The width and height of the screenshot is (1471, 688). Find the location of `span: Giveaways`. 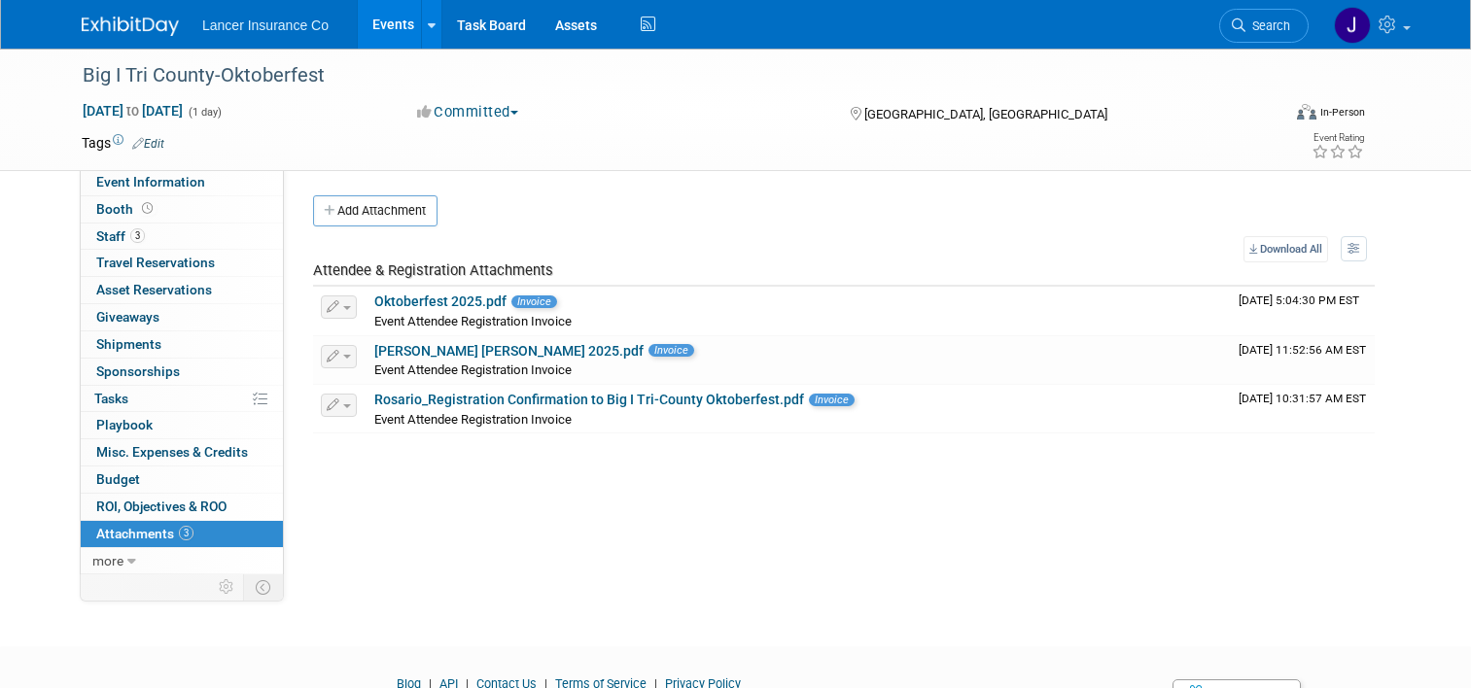

span: Giveaways is located at coordinates (127, 317).